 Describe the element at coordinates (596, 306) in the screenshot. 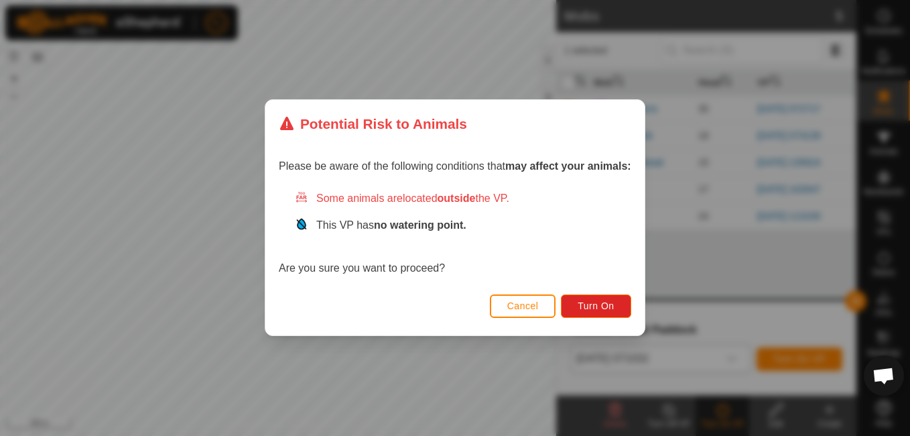

I see `button: Turn On` at that location.